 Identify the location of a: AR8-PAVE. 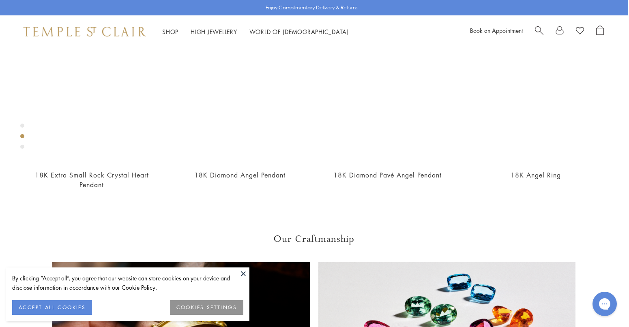
(535, 97).